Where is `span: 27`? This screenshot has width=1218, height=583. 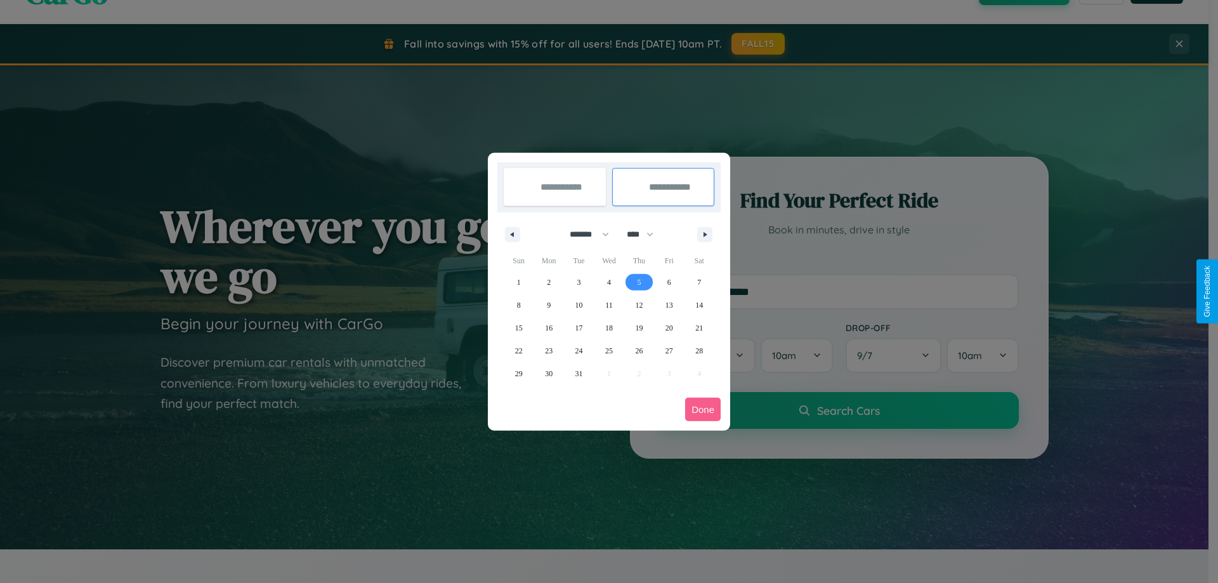
span: 27 is located at coordinates (669, 351).